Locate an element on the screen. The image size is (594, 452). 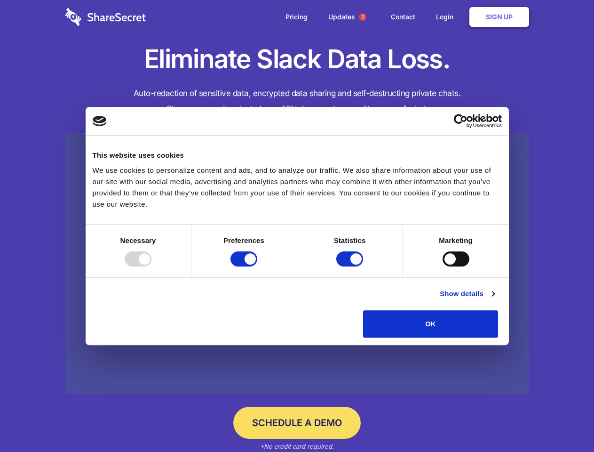
a: Schedule a Demo is located at coordinates (297, 422).